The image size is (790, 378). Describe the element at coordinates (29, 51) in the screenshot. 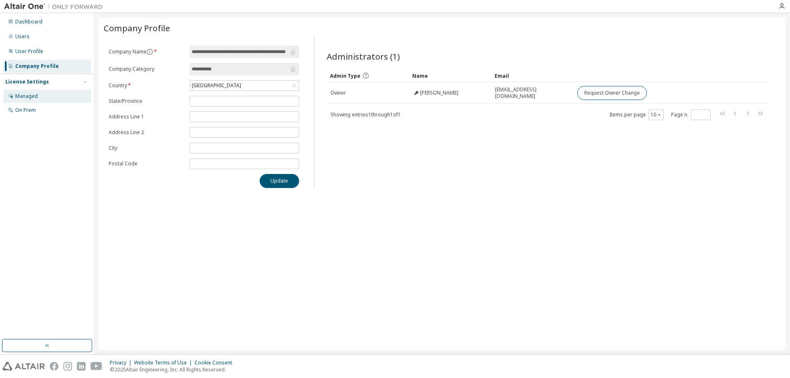

I see `div: User Profile` at that location.